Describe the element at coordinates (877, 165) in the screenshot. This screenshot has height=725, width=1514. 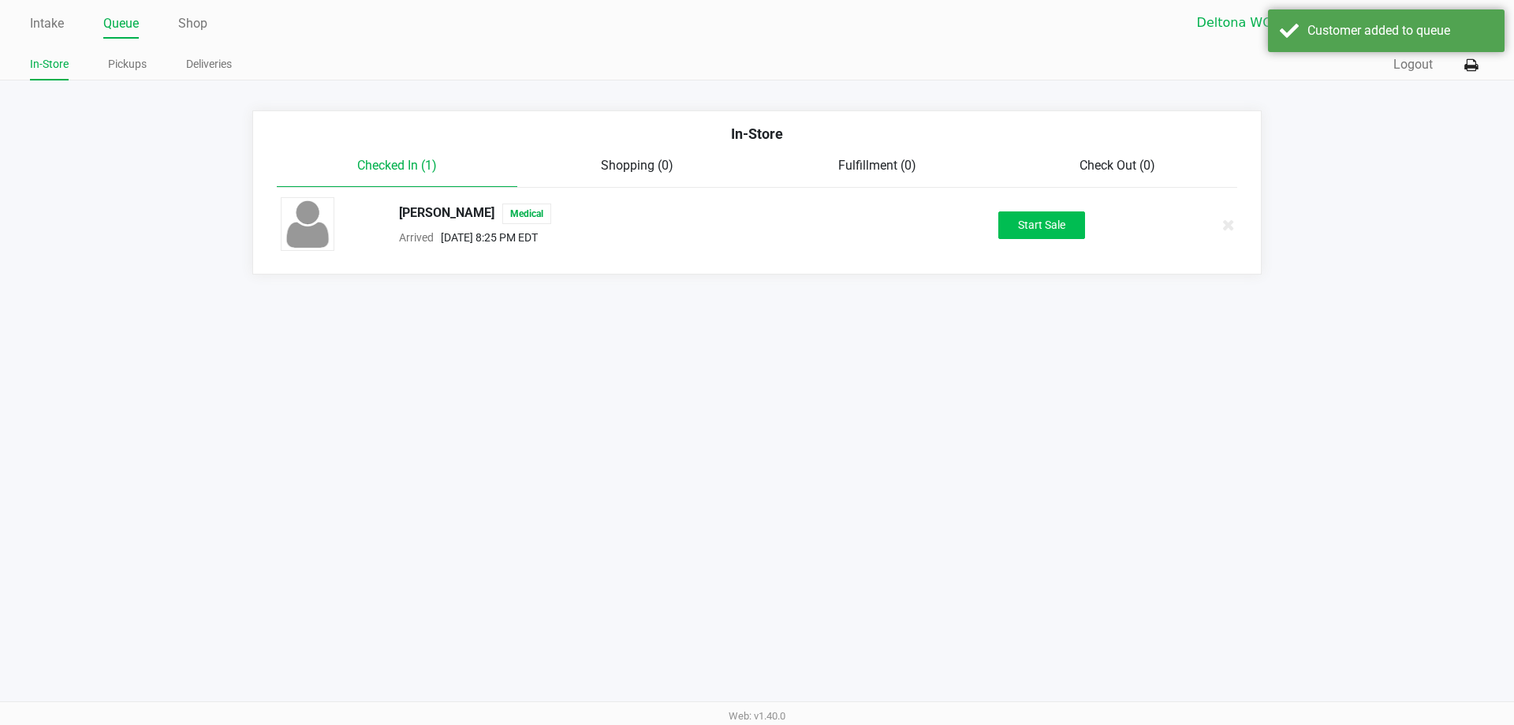
I see `span: Fulfillment (0)` at that location.